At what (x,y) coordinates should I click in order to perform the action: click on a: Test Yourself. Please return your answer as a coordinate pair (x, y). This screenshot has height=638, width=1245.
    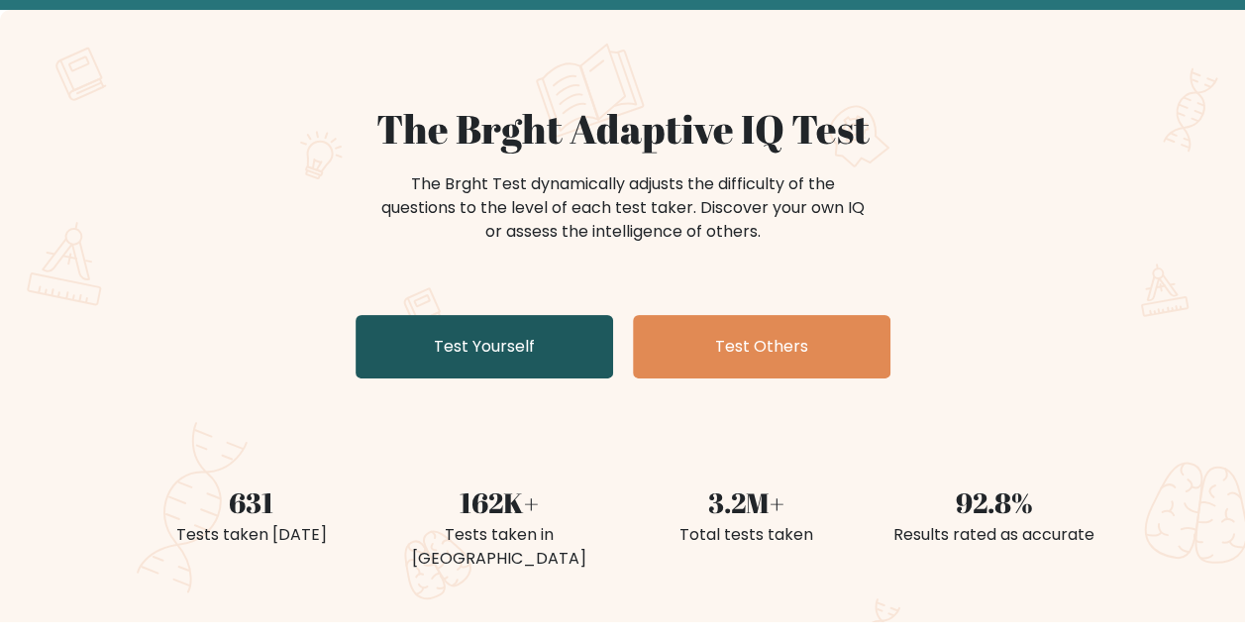
    Looking at the image, I should click on (484, 347).